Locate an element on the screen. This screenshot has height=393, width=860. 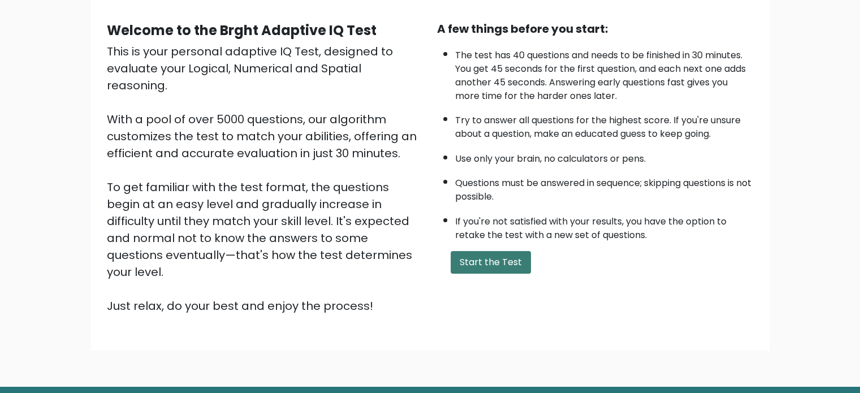
li: Use only your brain, no calculators or pens. is located at coordinates (604, 156).